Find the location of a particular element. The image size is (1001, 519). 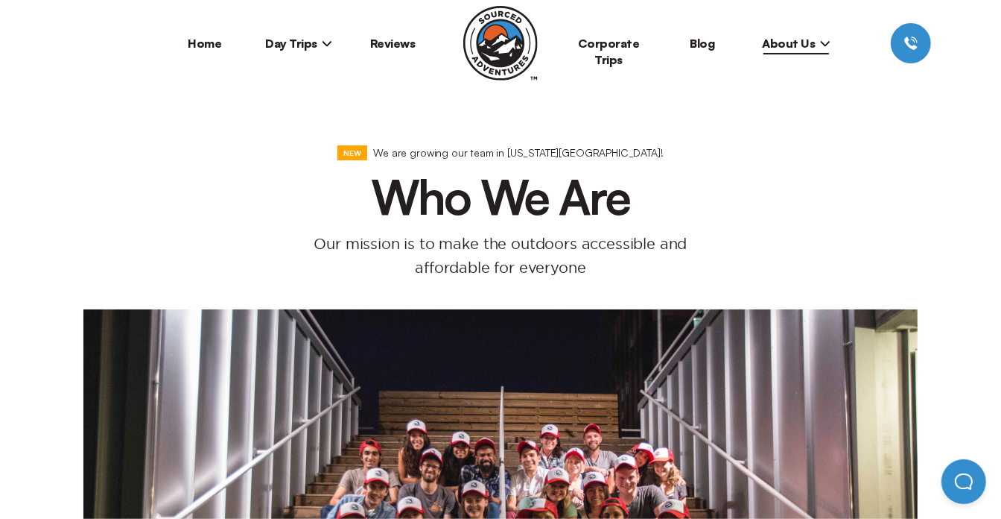

h1: Who We Are is located at coordinates (501, 196).